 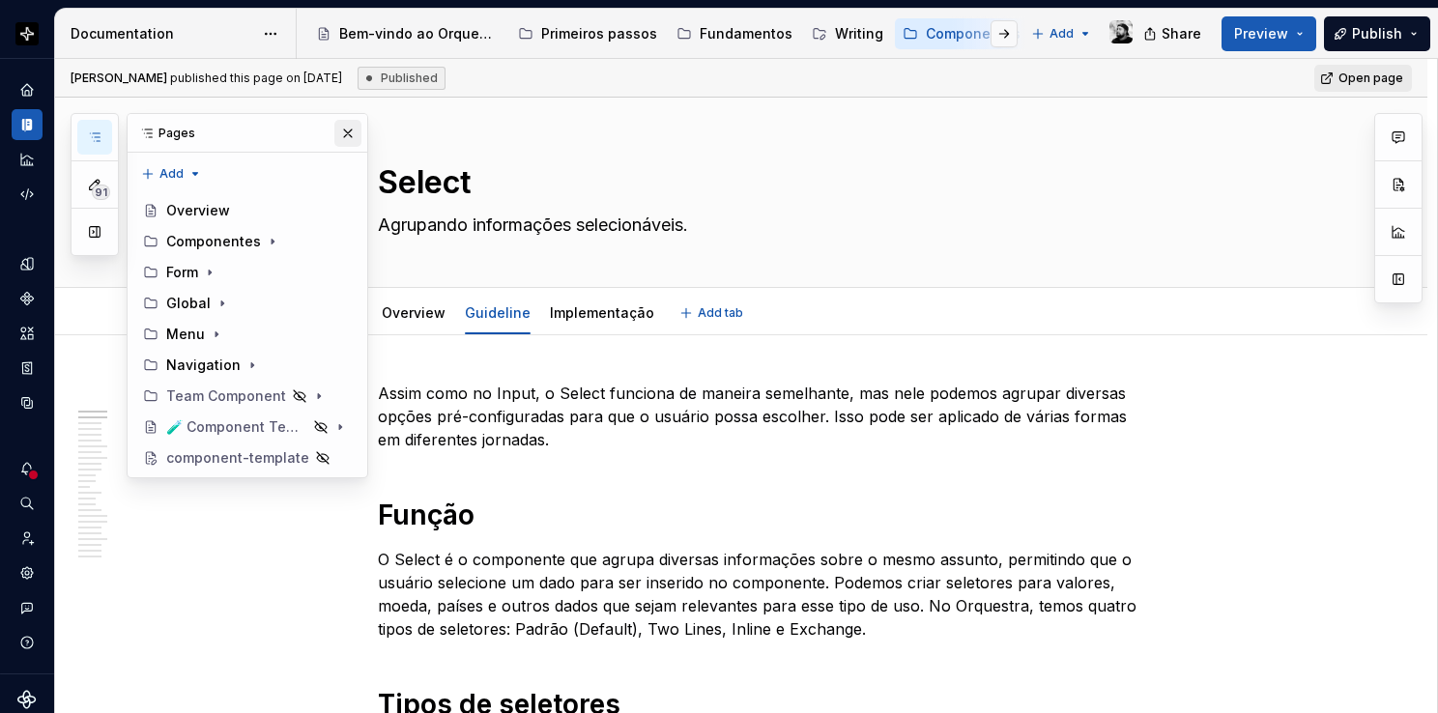 I want to click on div: Fundamentos, so click(x=746, y=34).